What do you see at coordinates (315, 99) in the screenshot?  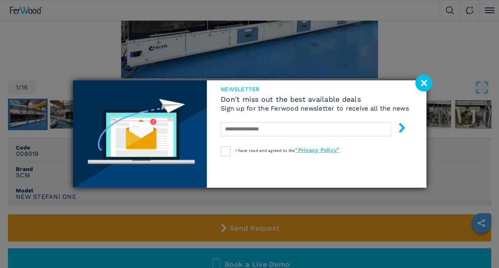 I see `span: Don't miss out the best available deals` at bounding box center [315, 99].